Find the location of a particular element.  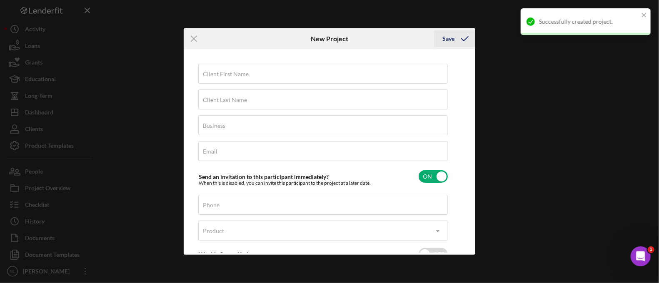

label: Send an invitation to this participant immediately? is located at coordinates (264, 177).